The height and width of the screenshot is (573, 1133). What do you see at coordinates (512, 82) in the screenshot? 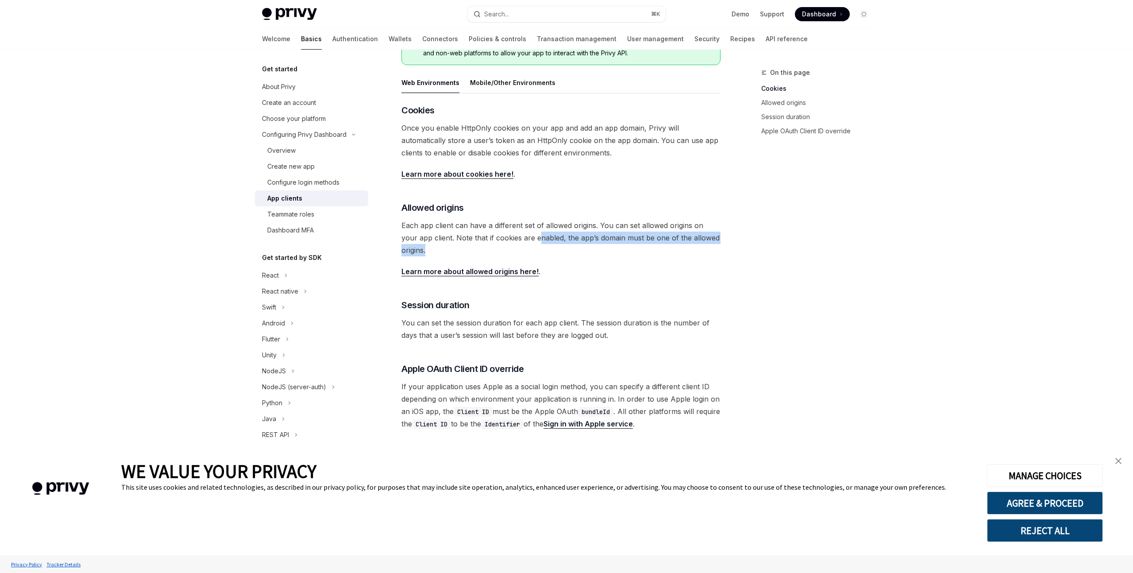
I see `button: Mobile/Other Environments` at bounding box center [512, 82].